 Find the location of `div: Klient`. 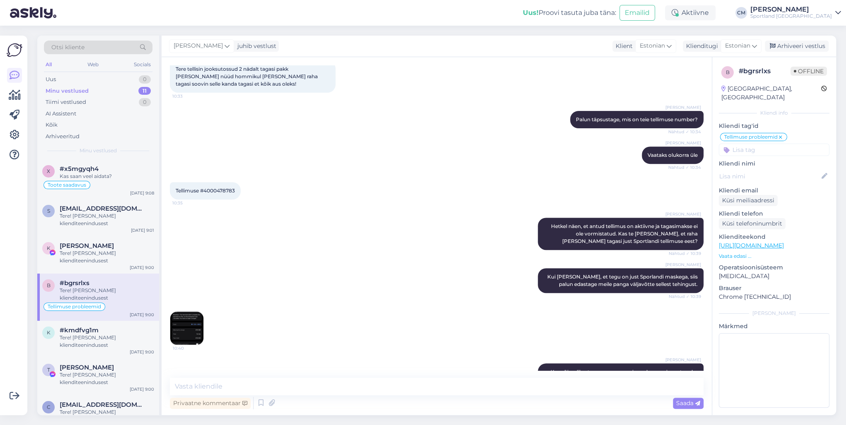

div: Klient is located at coordinates (622, 46).